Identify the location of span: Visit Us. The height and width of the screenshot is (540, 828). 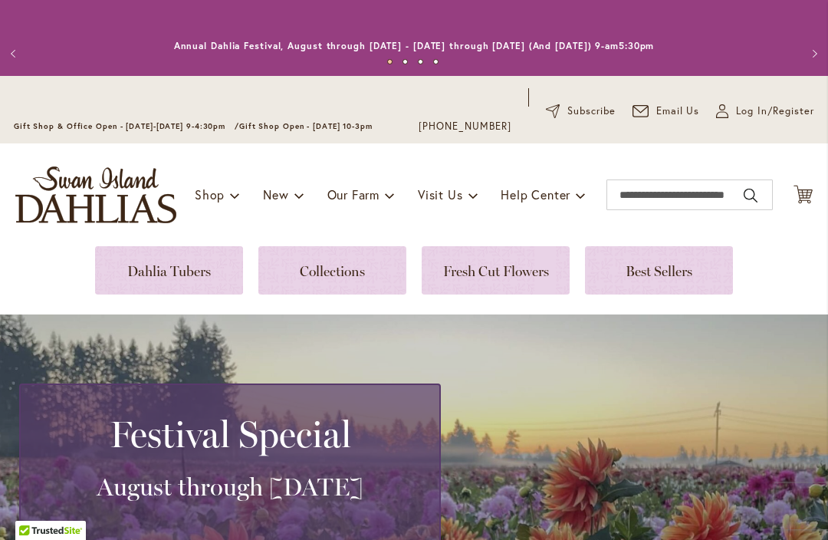
(440, 194).